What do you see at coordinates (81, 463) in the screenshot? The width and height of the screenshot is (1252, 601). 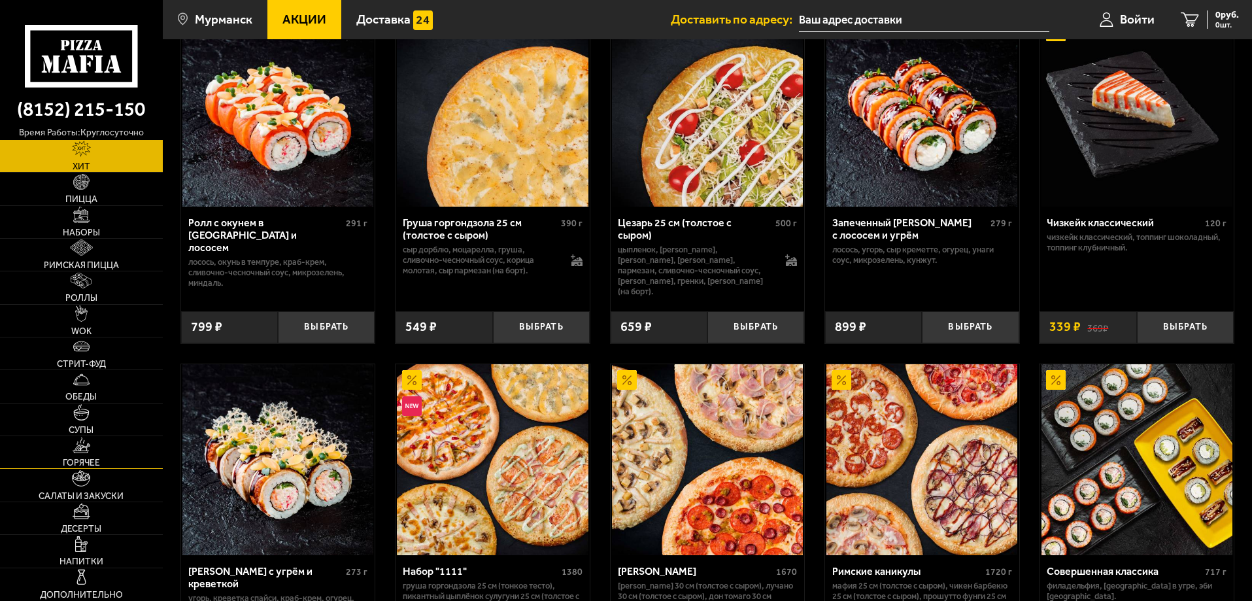 I see `span: Горячее` at bounding box center [81, 463].